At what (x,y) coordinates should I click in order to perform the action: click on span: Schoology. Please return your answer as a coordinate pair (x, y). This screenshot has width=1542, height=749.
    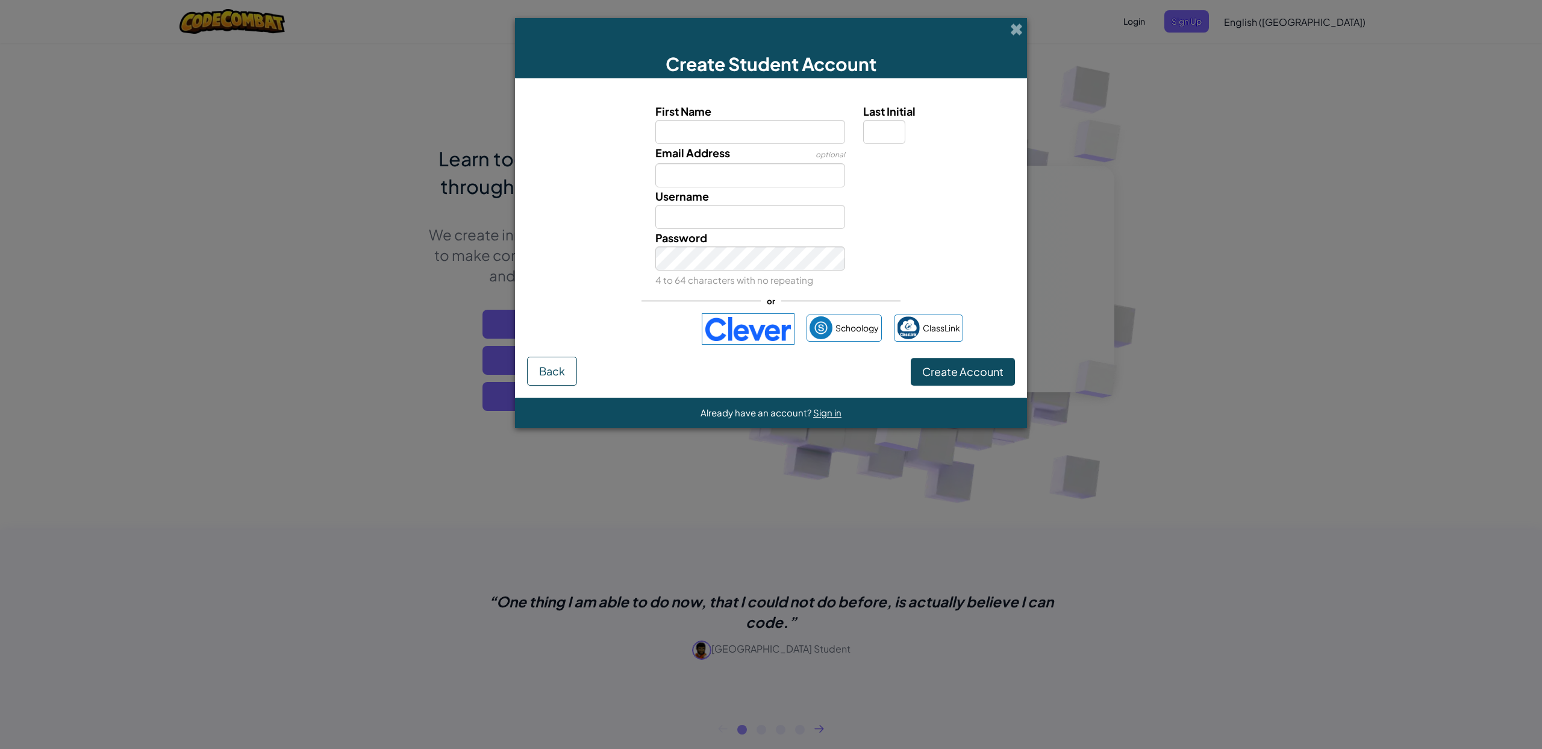
    Looking at the image, I should click on (857, 328).